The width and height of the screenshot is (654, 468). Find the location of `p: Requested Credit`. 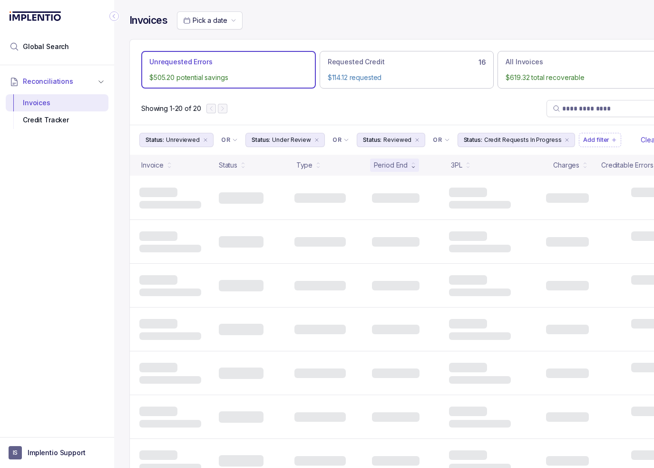

p: Requested Credit is located at coordinates (356, 62).